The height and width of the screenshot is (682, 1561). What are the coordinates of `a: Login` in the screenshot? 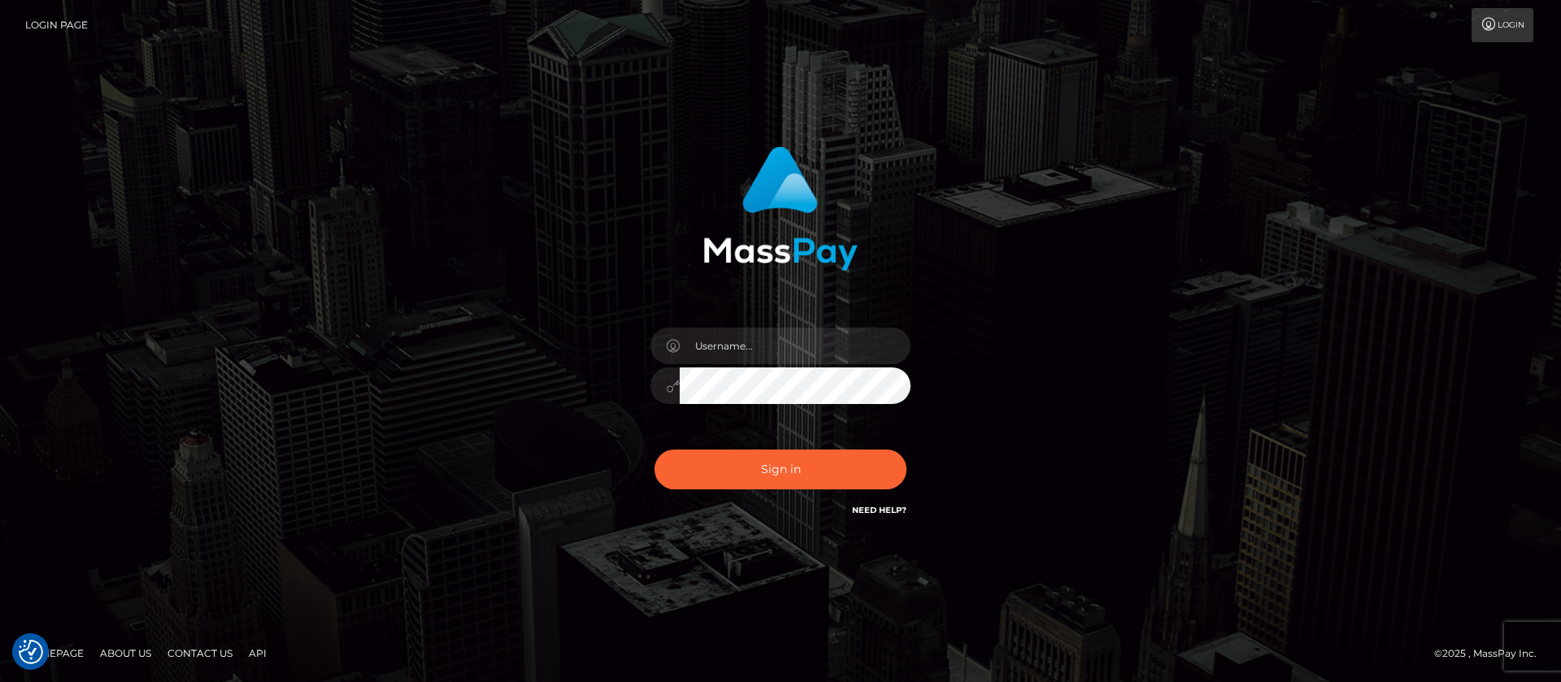 It's located at (1503, 25).